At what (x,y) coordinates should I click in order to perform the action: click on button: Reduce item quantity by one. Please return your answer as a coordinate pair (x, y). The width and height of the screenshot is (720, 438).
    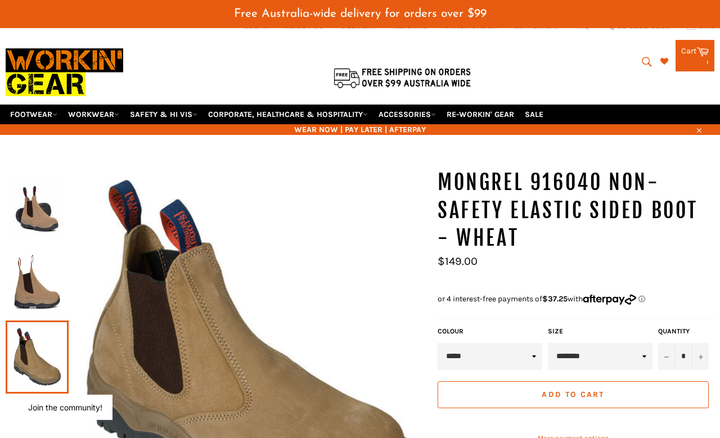
    Looking at the image, I should click on (667, 357).